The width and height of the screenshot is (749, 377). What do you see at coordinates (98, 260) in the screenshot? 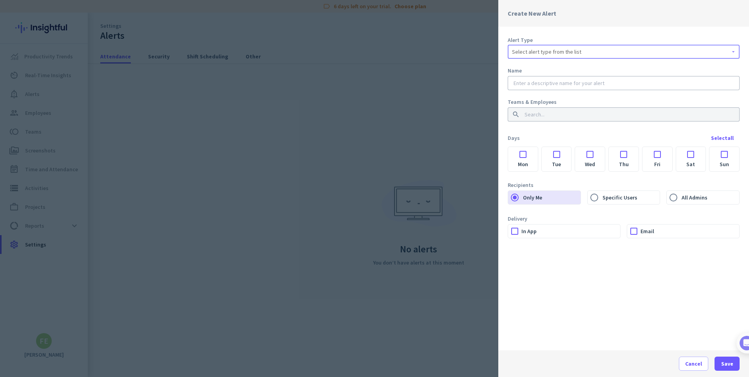
I see `button: Help` at bounding box center [98, 260].